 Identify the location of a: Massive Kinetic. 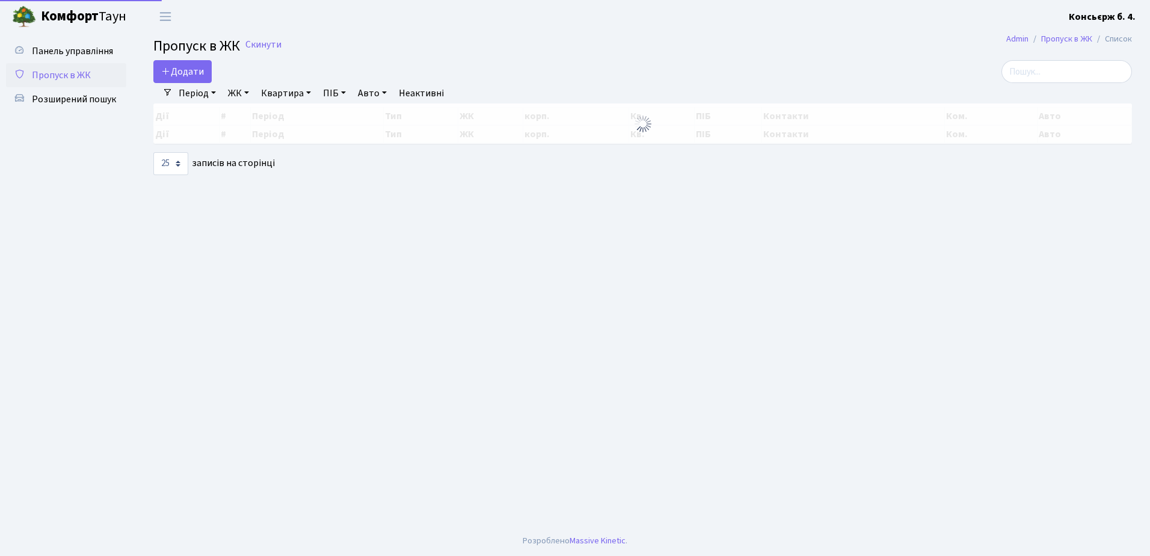
(597, 540).